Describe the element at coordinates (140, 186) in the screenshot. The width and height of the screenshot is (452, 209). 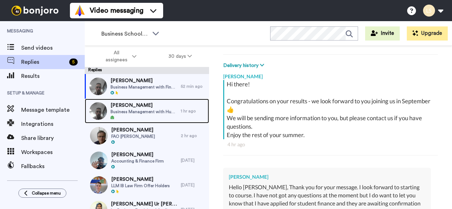
I see `span: LLM IB Law Firm Offer Holders` at that location.